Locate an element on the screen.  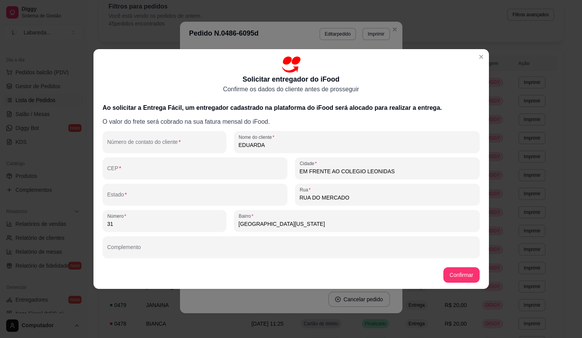
input: Número de contato do cliente is located at coordinates (165, 145).